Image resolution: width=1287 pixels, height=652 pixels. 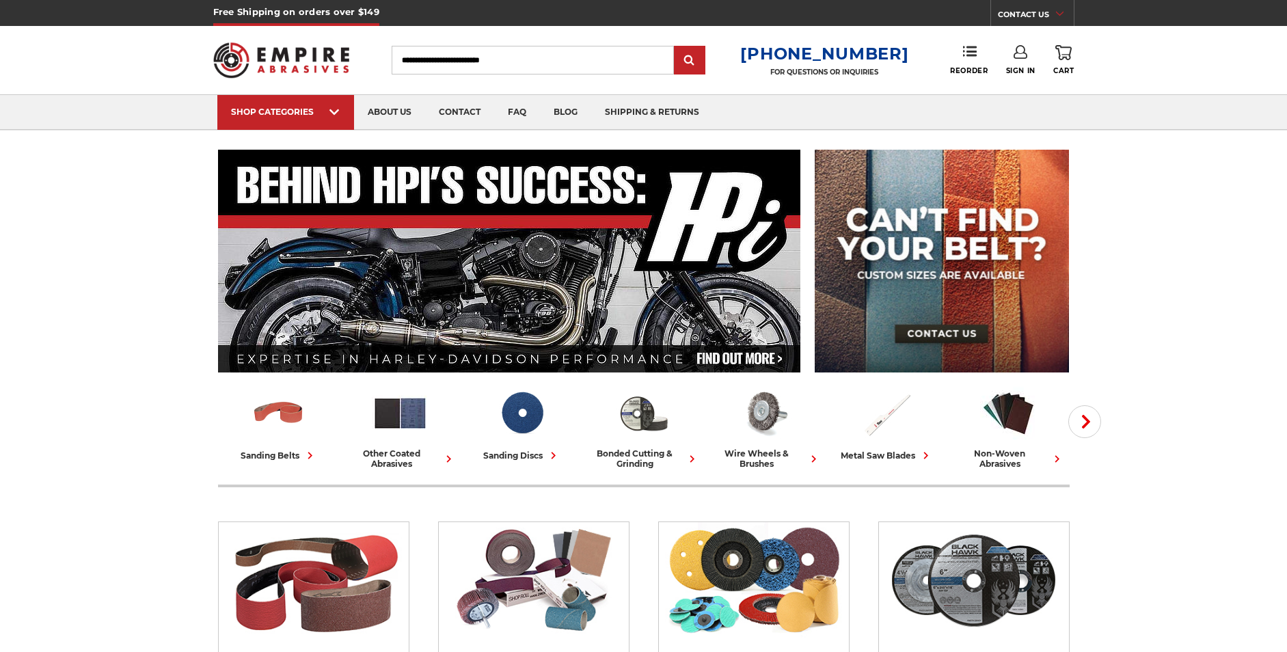 What do you see at coordinates (942, 261) in the screenshot?
I see `img: promo banner for custom belts.` at bounding box center [942, 261].